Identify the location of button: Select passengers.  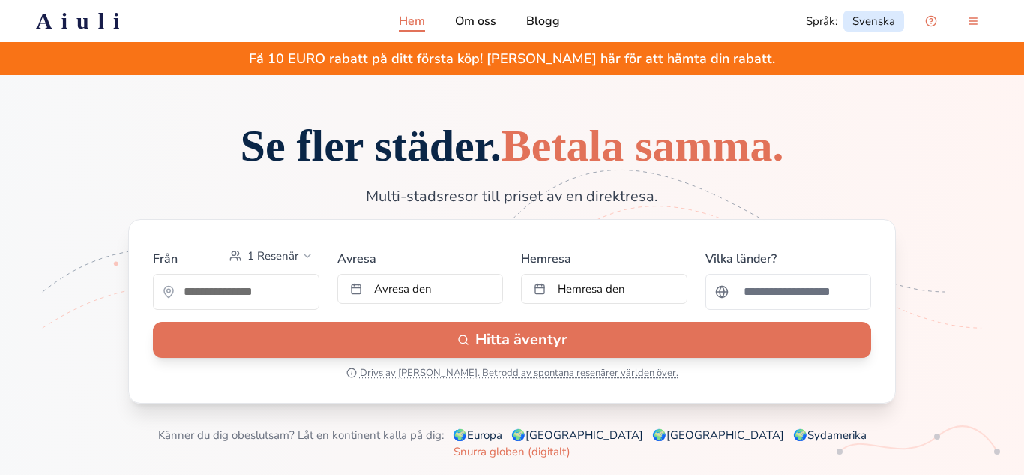
(271, 256).